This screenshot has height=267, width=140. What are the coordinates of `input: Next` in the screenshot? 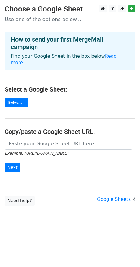 It's located at (12, 167).